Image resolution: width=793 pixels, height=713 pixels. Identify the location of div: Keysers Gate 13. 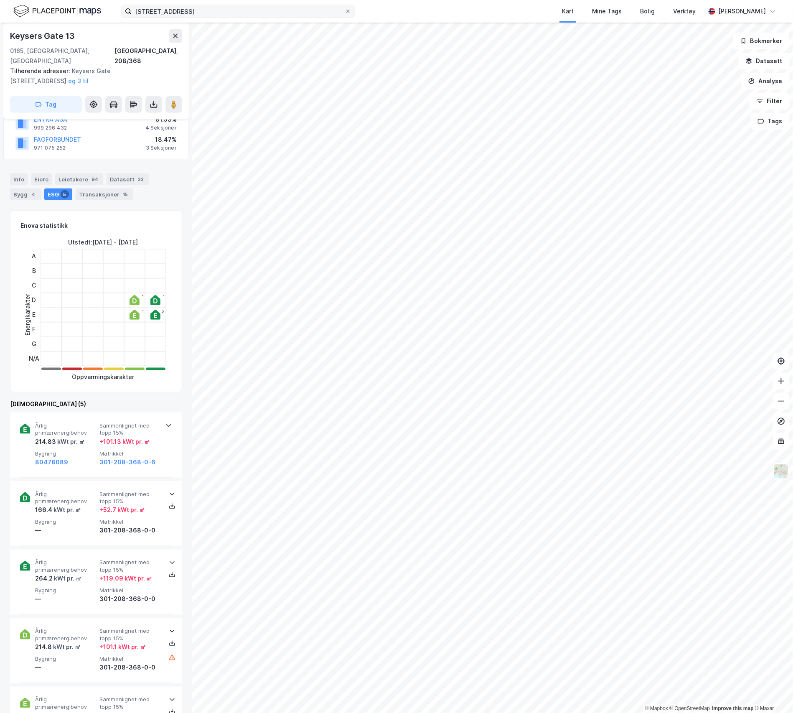
(43, 36).